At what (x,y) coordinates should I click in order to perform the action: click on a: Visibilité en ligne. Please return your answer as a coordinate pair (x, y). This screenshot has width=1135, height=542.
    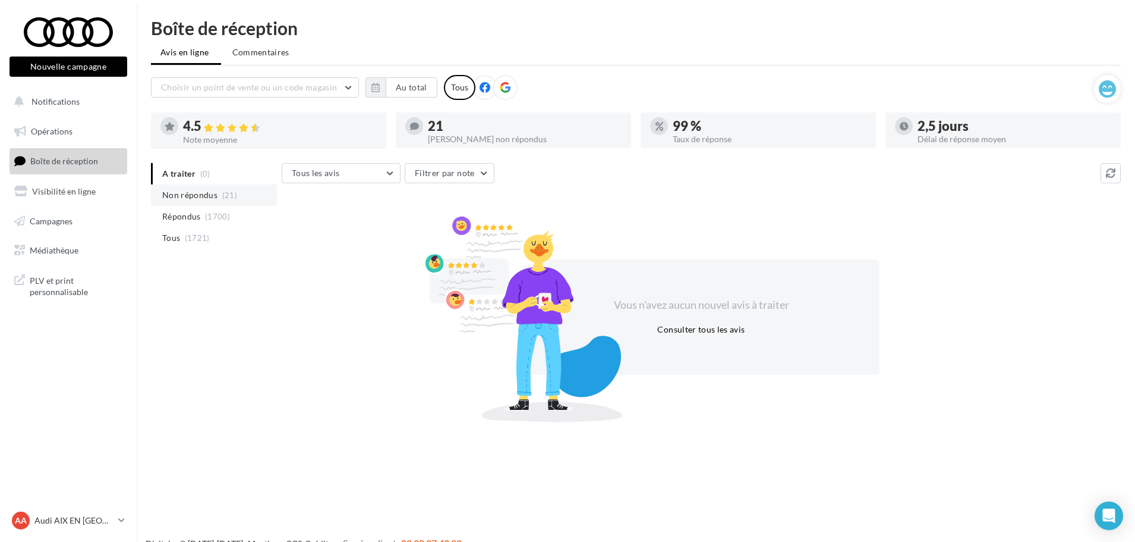
    Looking at the image, I should click on (68, 191).